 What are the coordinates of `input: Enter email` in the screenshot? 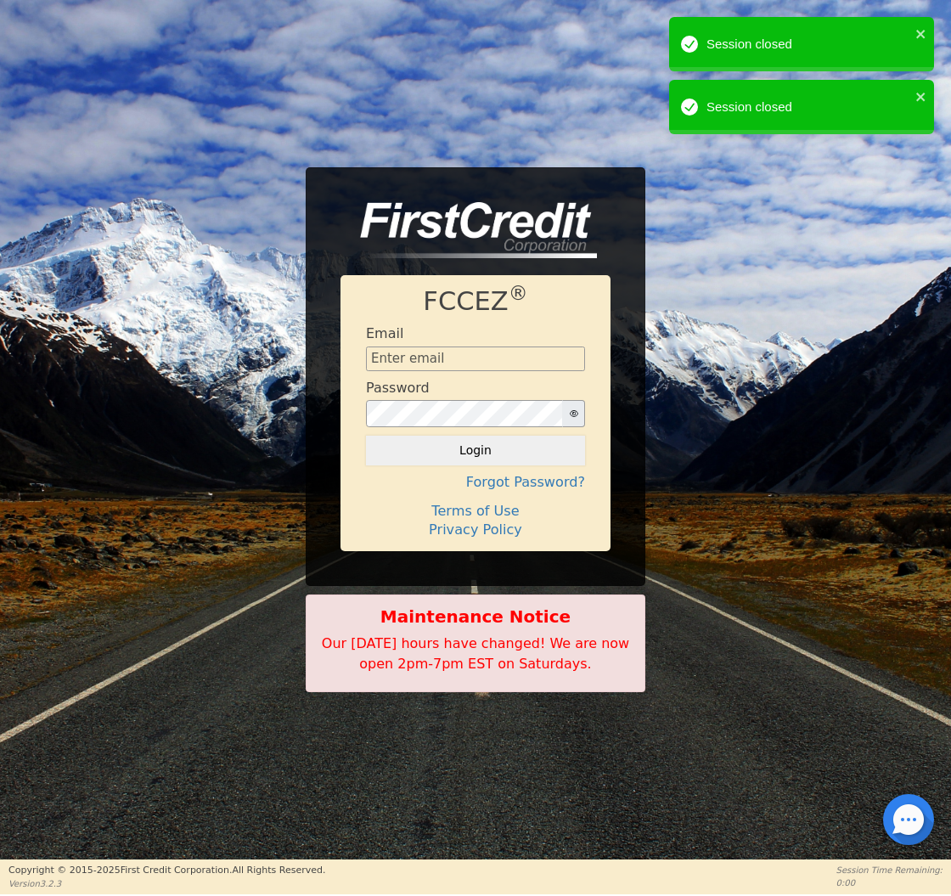 It's located at (476, 359).